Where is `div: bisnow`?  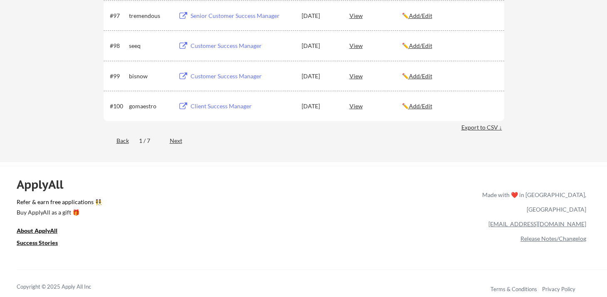 div: bisnow is located at coordinates (150, 76).